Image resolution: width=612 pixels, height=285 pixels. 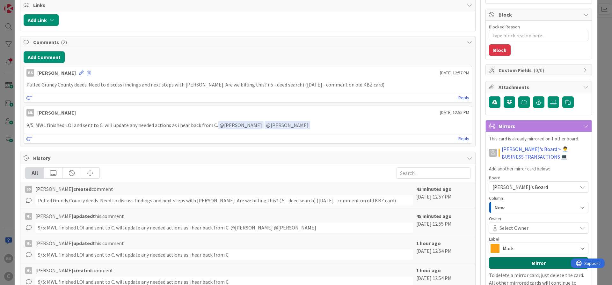 What do you see at coordinates (539, 169) in the screenshot?
I see `p: Add another mirror card below:` at bounding box center [539, 169].